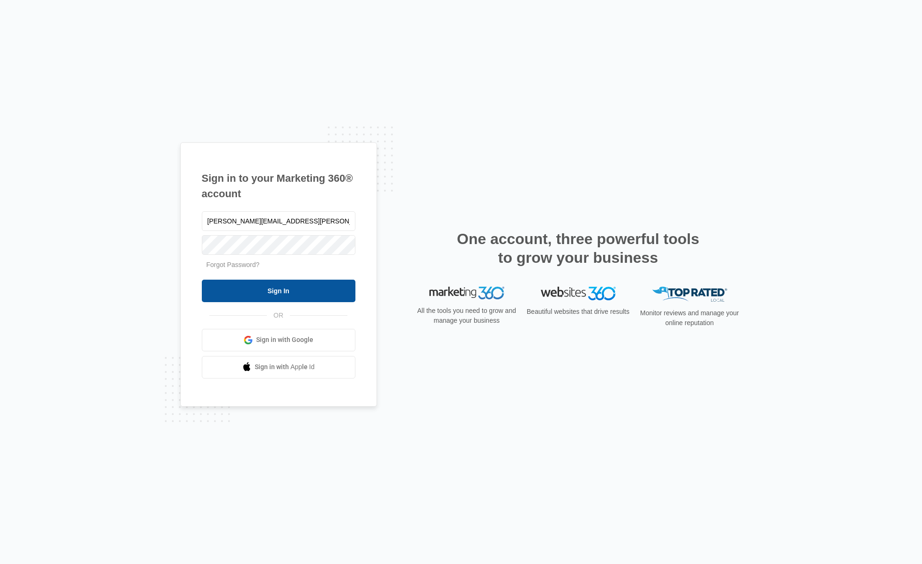 This screenshot has width=922, height=564. What do you see at coordinates (279, 340) in the screenshot?
I see `a: Sign in with Google` at bounding box center [279, 340].